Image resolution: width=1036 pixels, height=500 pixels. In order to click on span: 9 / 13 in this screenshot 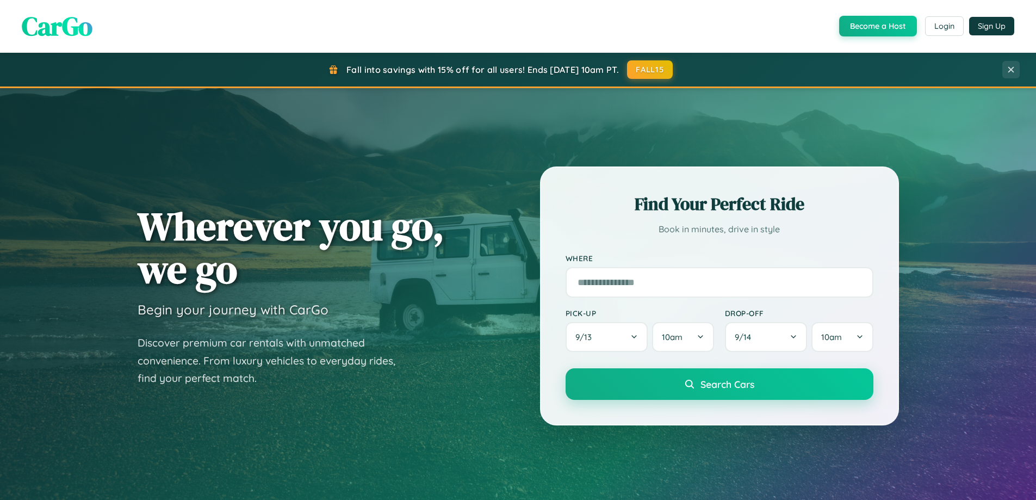, I will do `click(586, 336)`.